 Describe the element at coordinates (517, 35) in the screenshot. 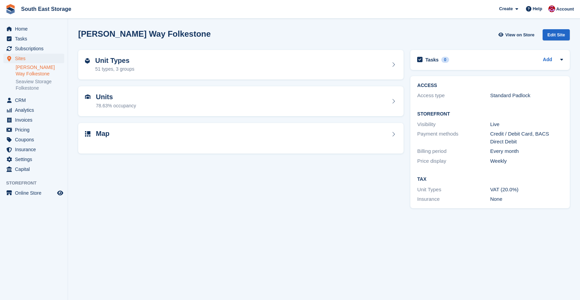

I see `a: View on Store` at that location.